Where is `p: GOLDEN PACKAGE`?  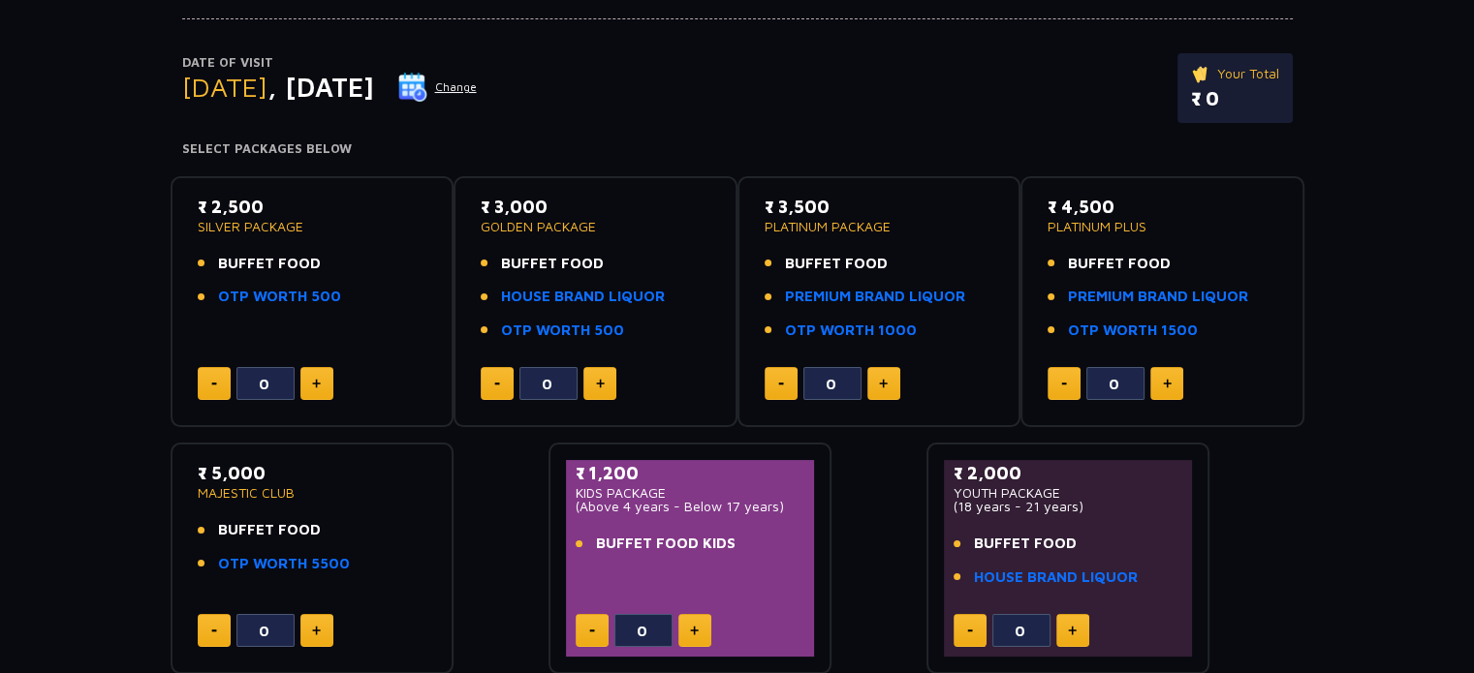
p: GOLDEN PACKAGE is located at coordinates (595, 227).